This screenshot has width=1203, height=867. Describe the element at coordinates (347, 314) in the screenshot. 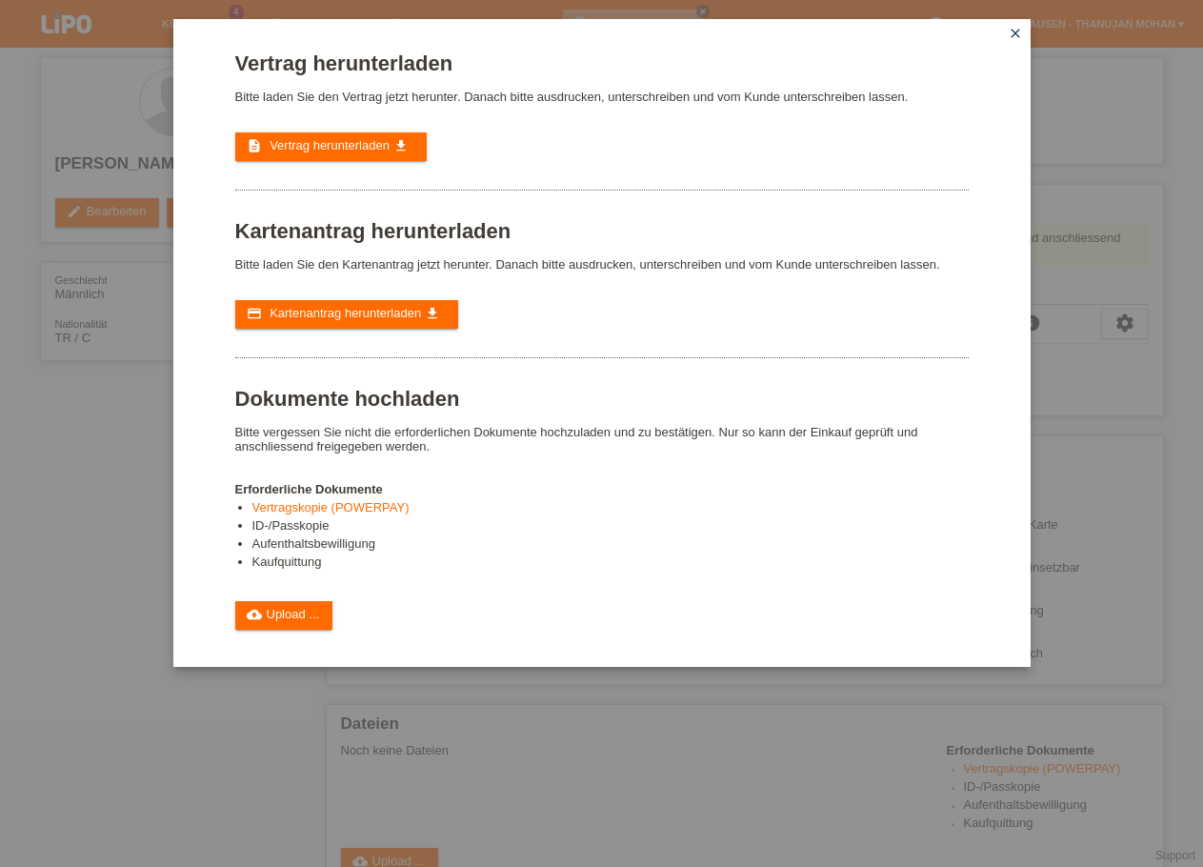

I see `a: credit_card Kartenantrag herunterladen get_app` at that location.